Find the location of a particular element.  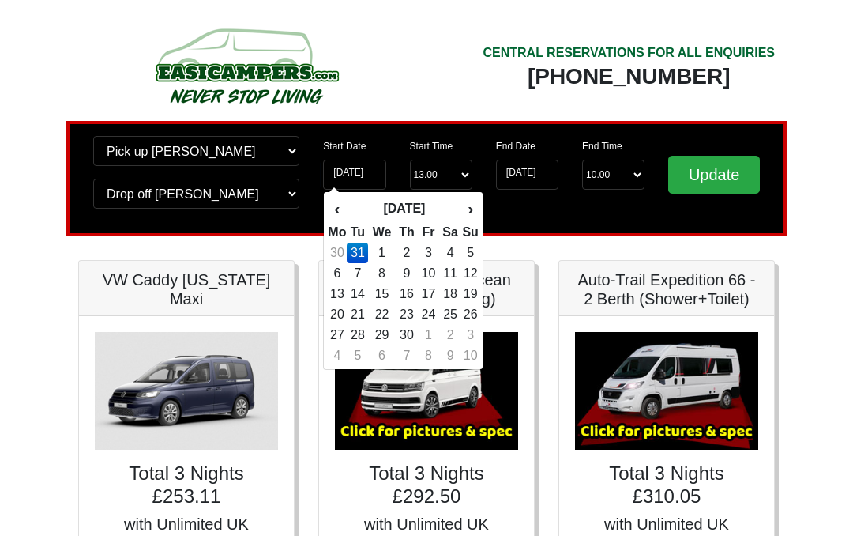

h4: Total 3 Nights £310.05 is located at coordinates (667, 485).